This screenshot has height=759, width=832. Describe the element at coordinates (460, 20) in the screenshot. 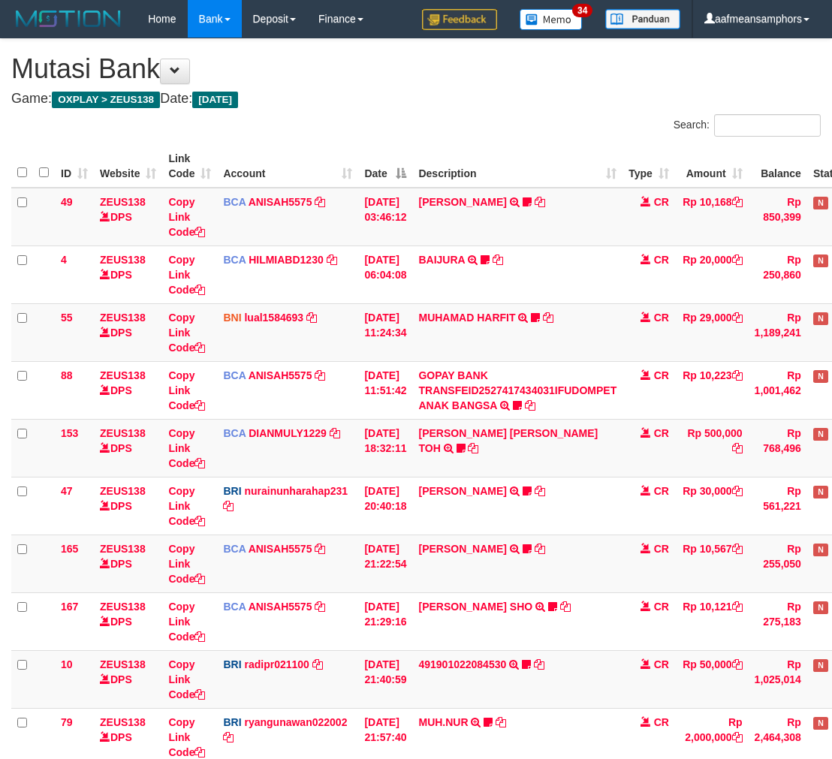

I see `img: Feedback.jpg` at that location.